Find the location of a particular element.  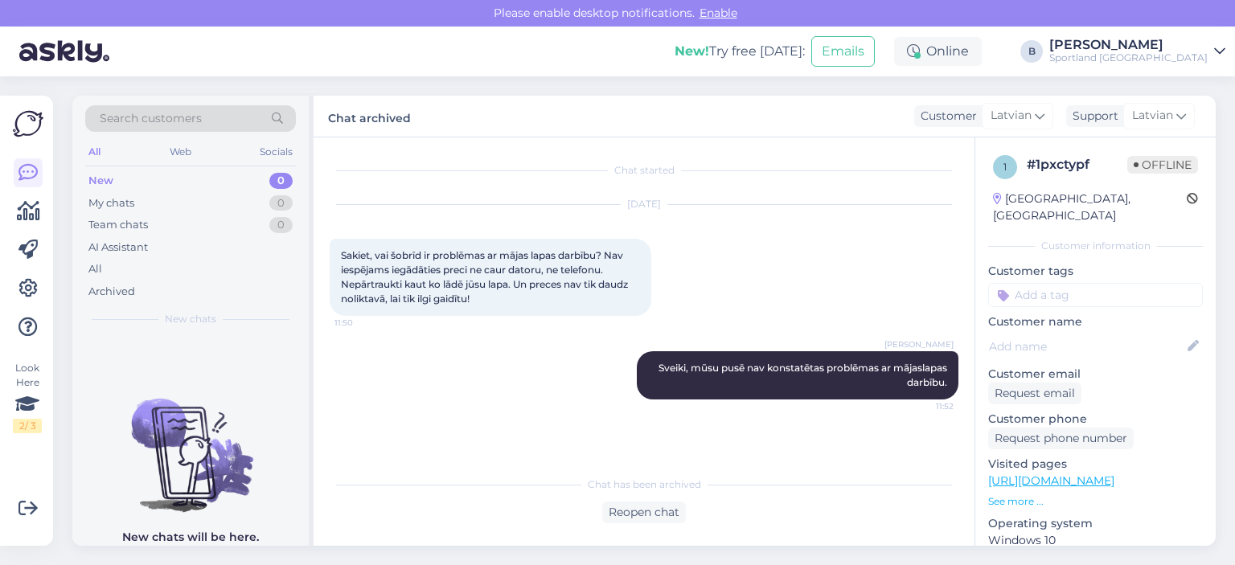

div: 2 / 3 is located at coordinates (27, 426).